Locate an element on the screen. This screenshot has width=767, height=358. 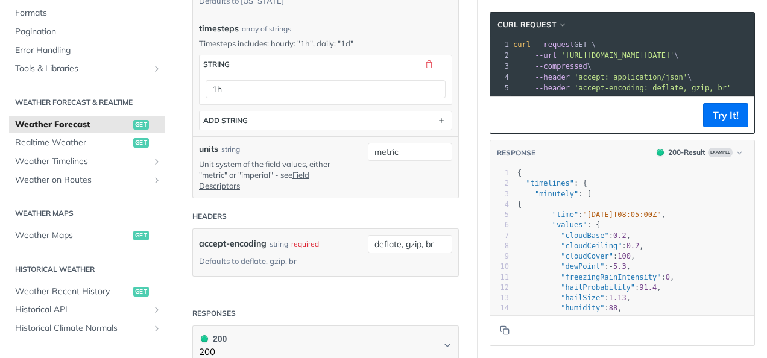
span: 5.3 is located at coordinates (620, 267).